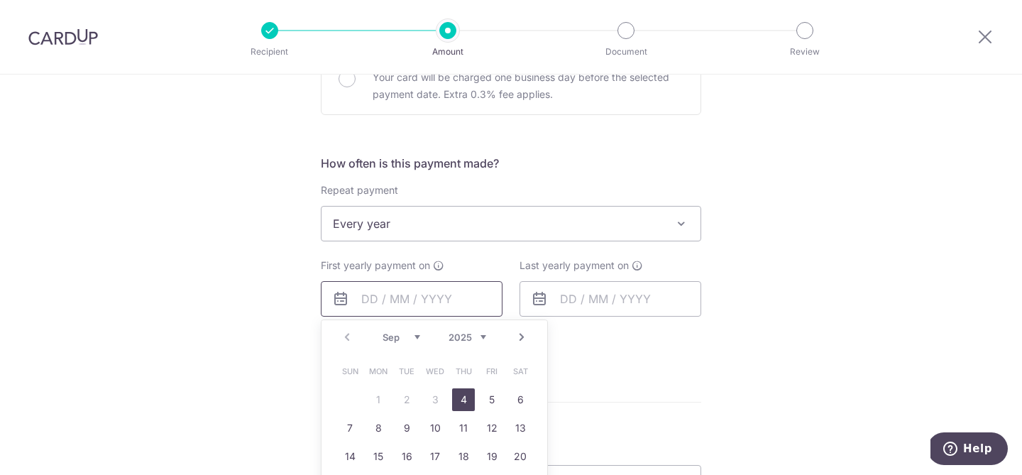 This screenshot has height=475, width=1022. What do you see at coordinates (520, 428) in the screenshot?
I see `a: 13` at bounding box center [520, 428].